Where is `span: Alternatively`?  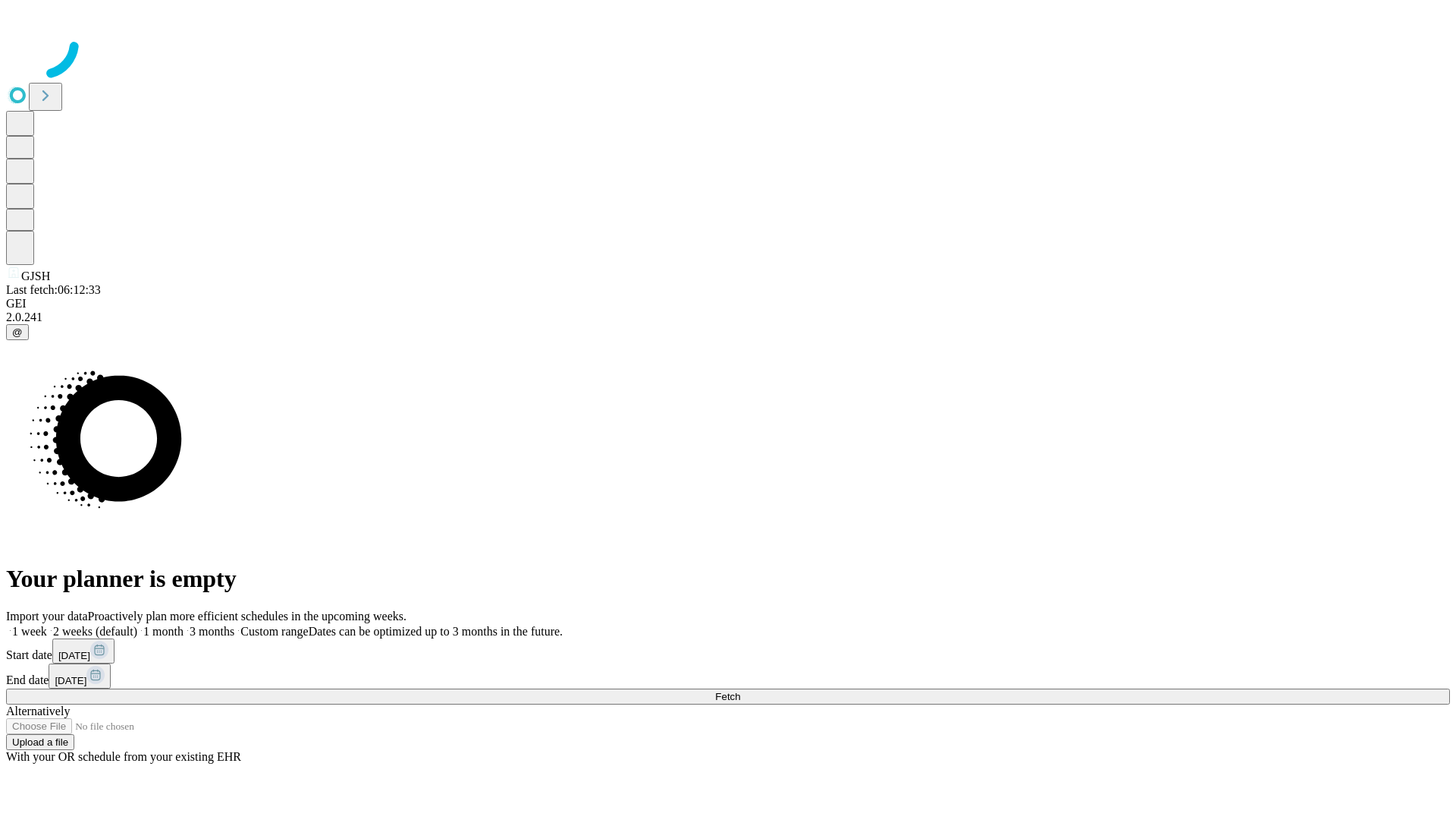
span: Alternatively is located at coordinates (38, 710).